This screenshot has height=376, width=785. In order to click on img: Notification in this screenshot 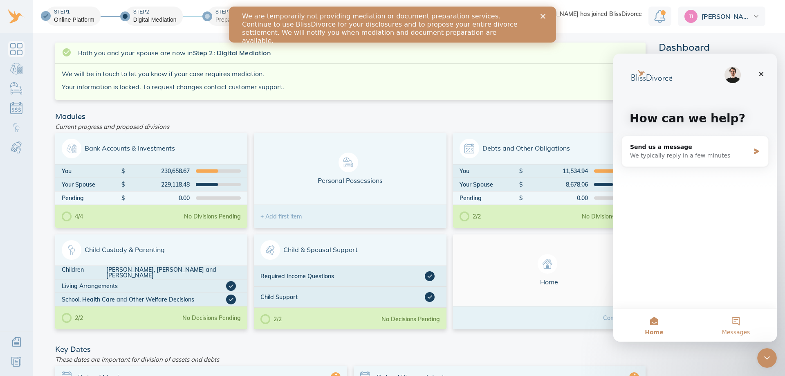, I will do `click(660, 16)`.